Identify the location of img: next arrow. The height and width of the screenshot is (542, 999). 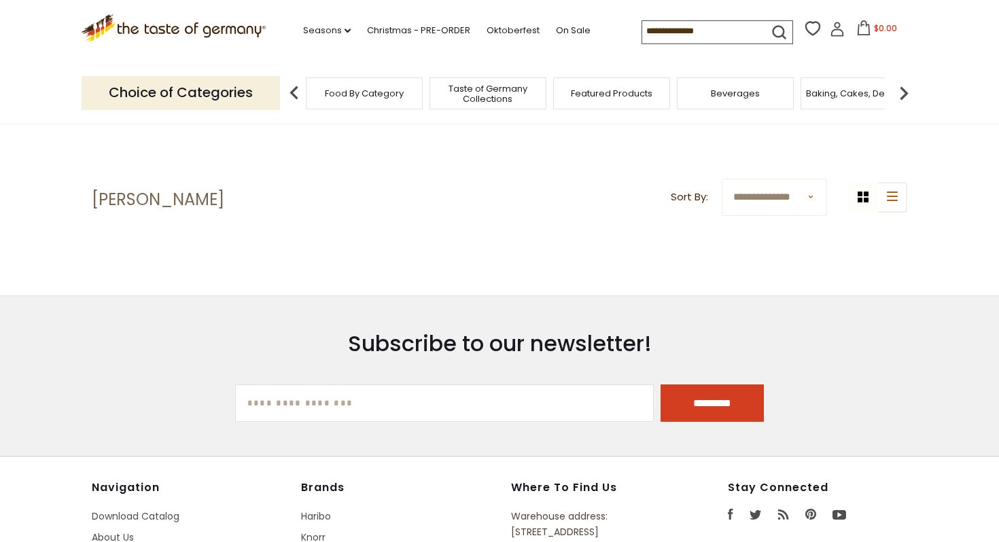
(904, 93).